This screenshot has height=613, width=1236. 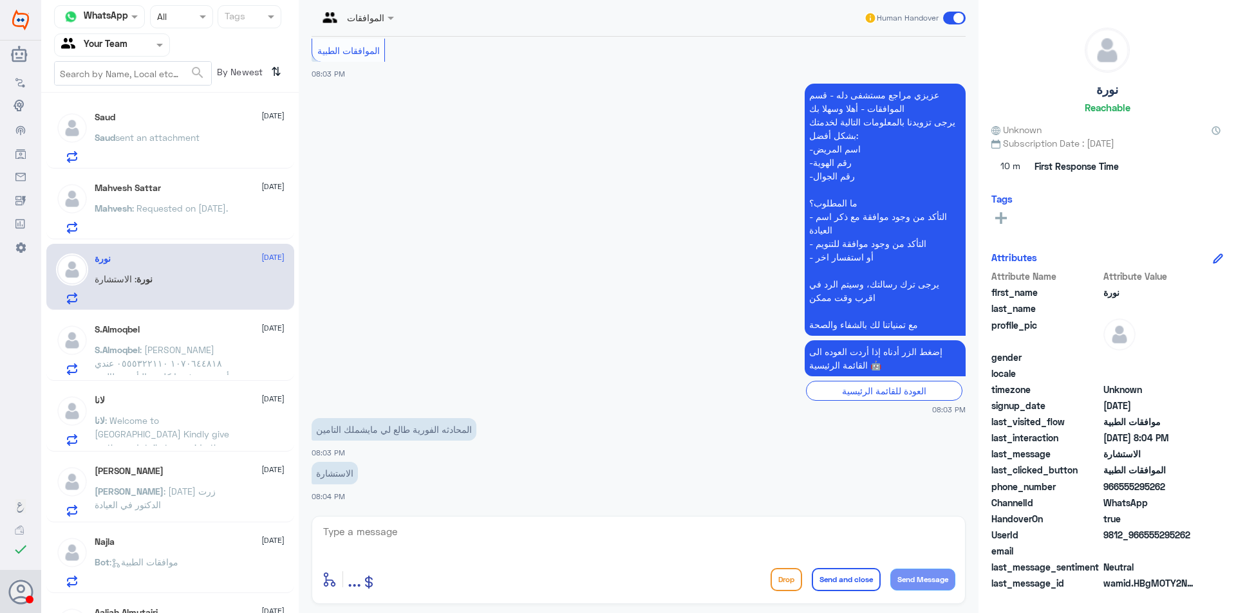 What do you see at coordinates (1046, 292) in the screenshot?
I see `span: first_name` at bounding box center [1046, 292].